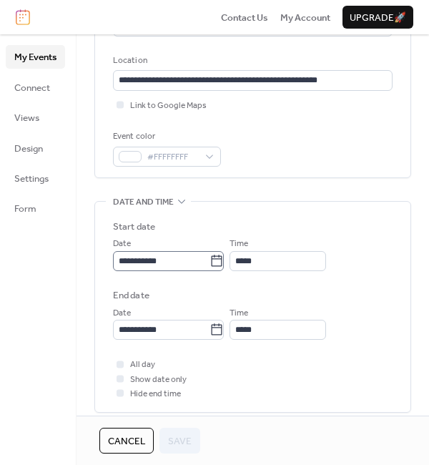  What do you see at coordinates (126, 441) in the screenshot?
I see `span: Cancel` at bounding box center [126, 441].